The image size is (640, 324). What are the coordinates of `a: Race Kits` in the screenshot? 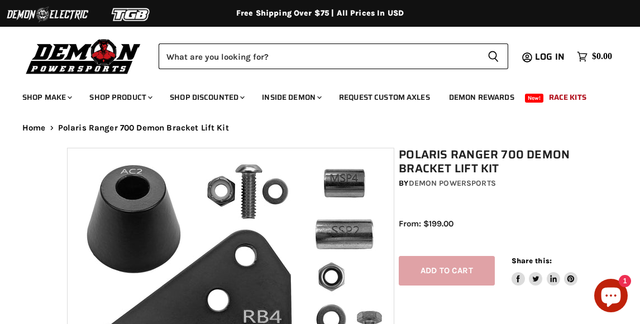 It's located at (567, 97).